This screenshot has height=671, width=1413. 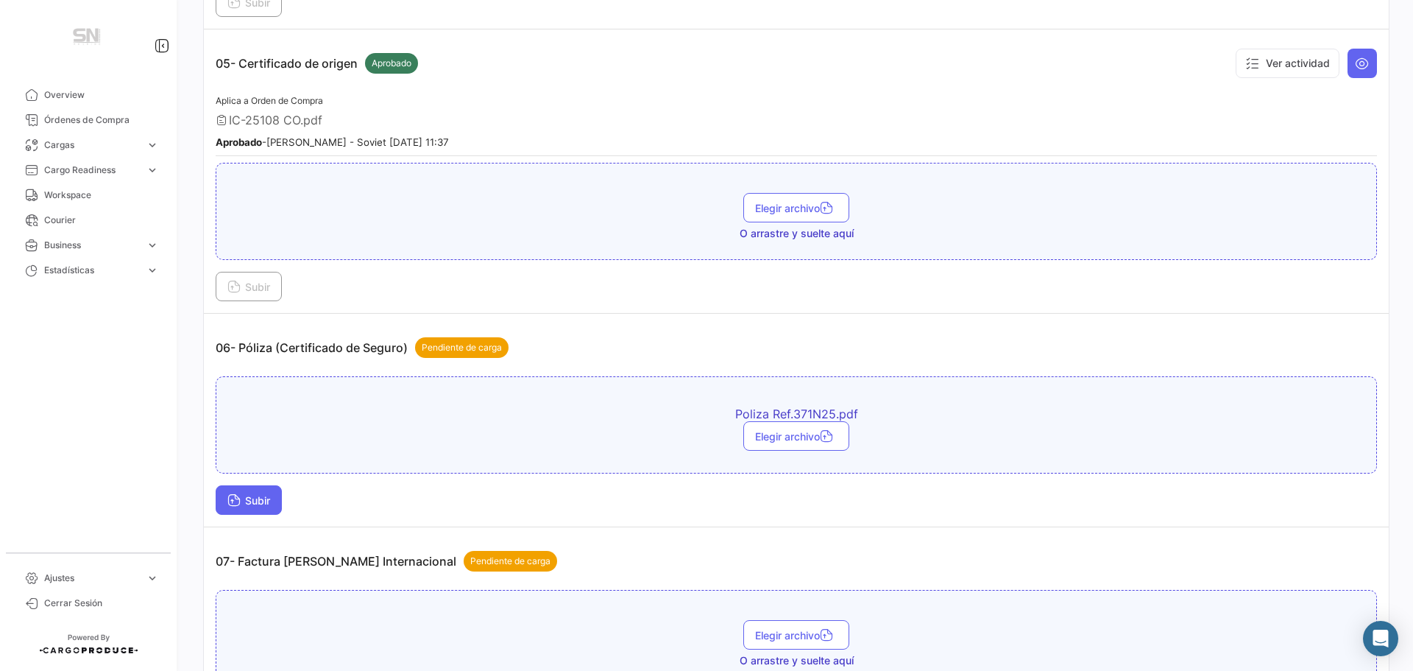 What do you see at coordinates (275, 120) in the screenshot?
I see `span: IC-25108 CO.pdf` at bounding box center [275, 120].